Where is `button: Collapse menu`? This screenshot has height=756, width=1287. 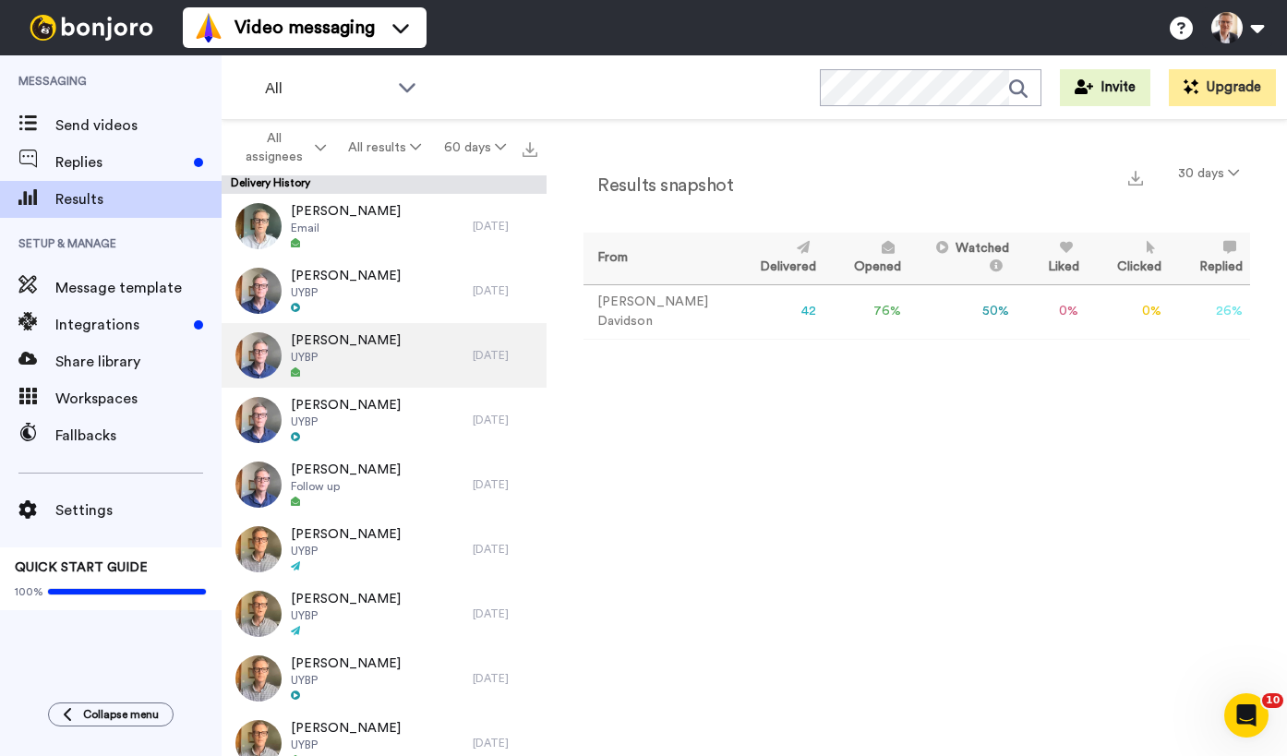 button: Collapse menu is located at coordinates (111, 714).